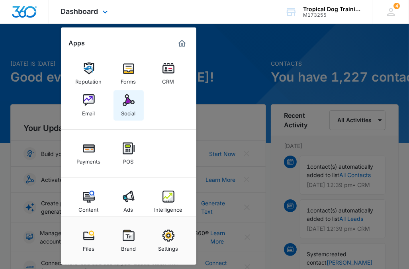 This screenshot has height=269, width=409. I want to click on div: POS, so click(129, 160).